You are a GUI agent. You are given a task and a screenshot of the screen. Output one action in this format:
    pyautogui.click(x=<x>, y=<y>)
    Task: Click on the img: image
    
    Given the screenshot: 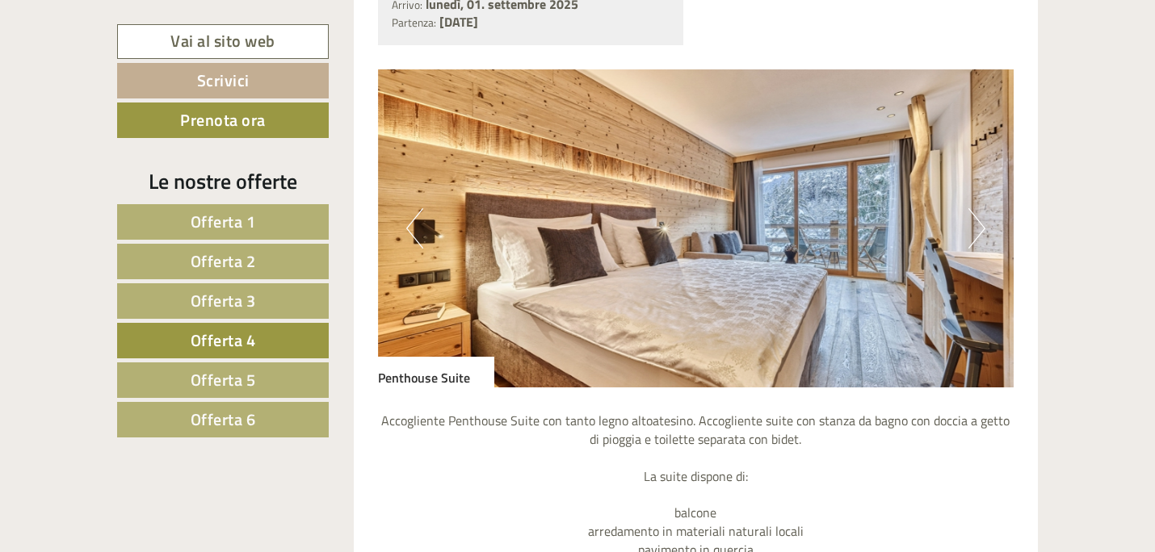 What is the action you would take?
    pyautogui.click(x=696, y=229)
    